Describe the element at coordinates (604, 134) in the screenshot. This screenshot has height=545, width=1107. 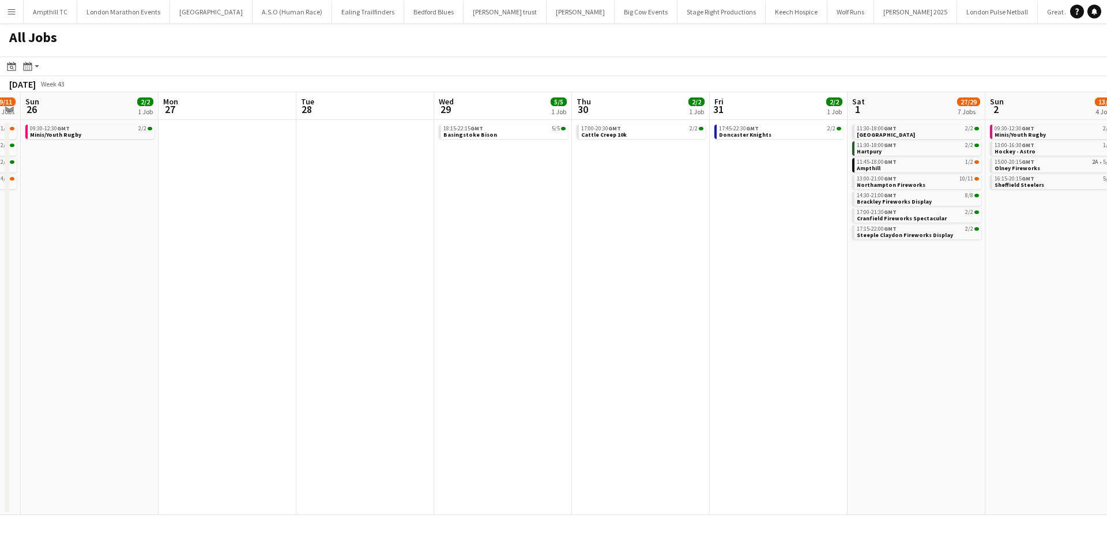
I see `span: Cattle Creep 10k` at that location.